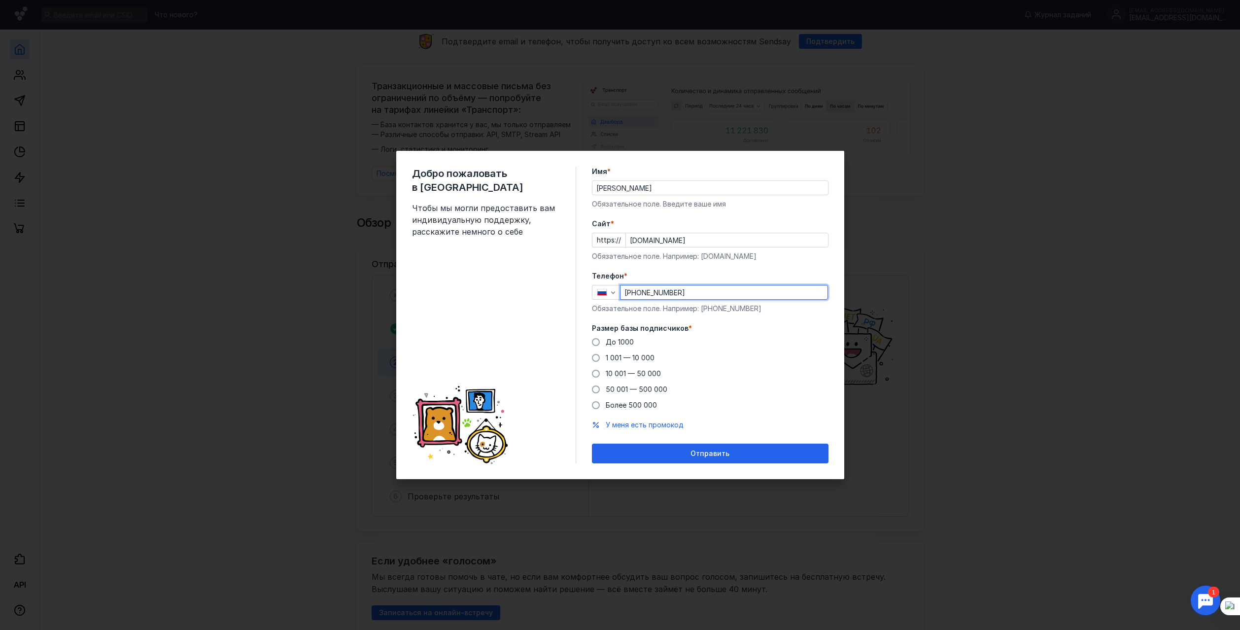 Image resolution: width=1240 pixels, height=630 pixels. What do you see at coordinates (633, 373) in the screenshot?
I see `span: 10 001 — 50 000` at bounding box center [633, 373].